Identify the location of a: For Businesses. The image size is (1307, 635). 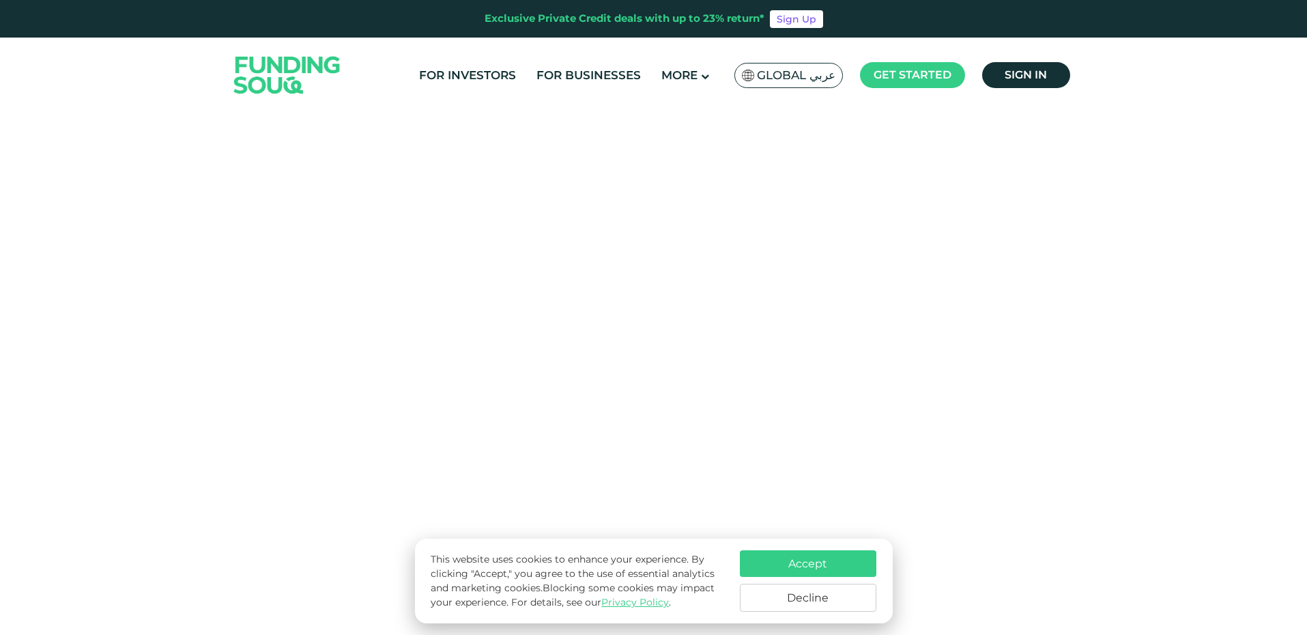
(588, 75).